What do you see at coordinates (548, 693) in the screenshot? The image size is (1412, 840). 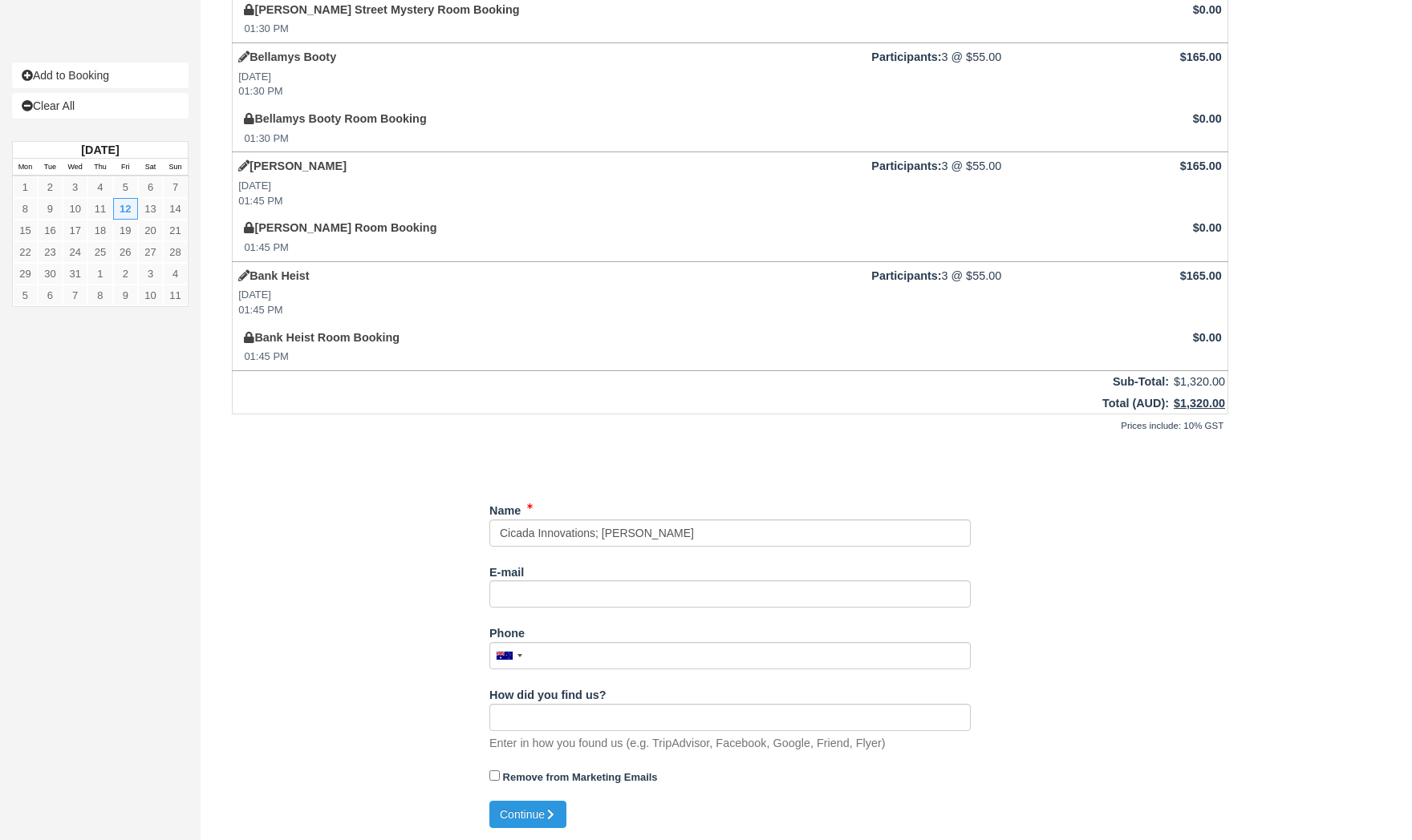 I see `label: How did you find us?` at bounding box center [548, 693].